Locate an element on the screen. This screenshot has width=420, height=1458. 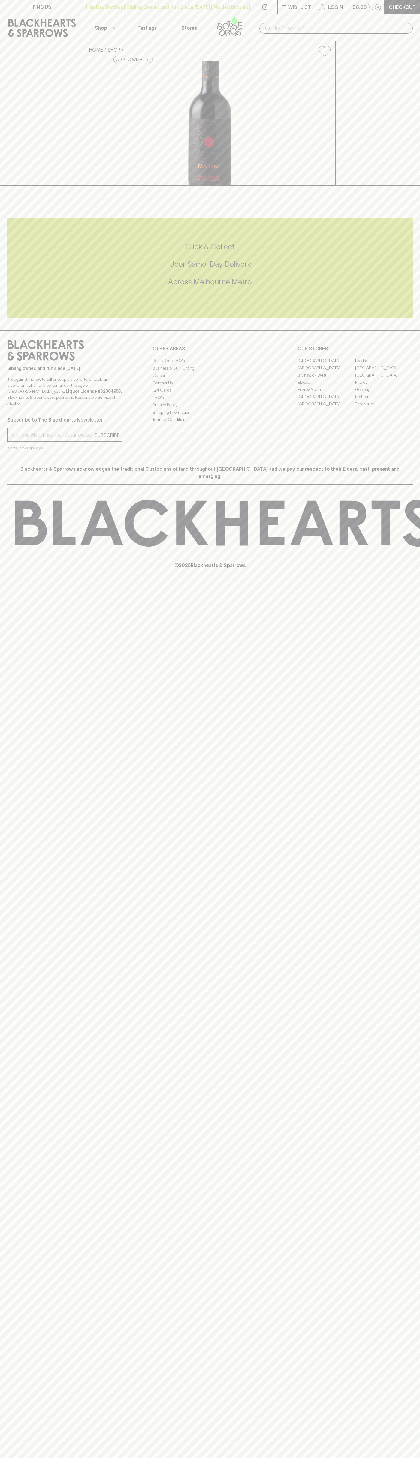
p: $0.00 is located at coordinates (359, 7).